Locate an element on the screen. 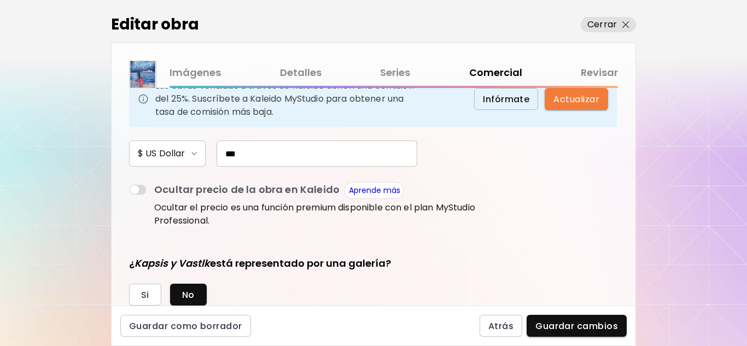  button: Actualizar is located at coordinates (576, 99).